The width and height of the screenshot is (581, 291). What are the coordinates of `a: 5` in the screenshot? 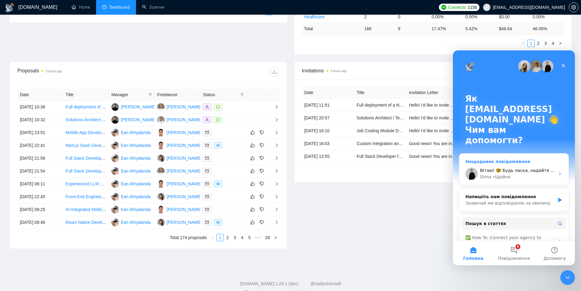 It's located at (250, 237).